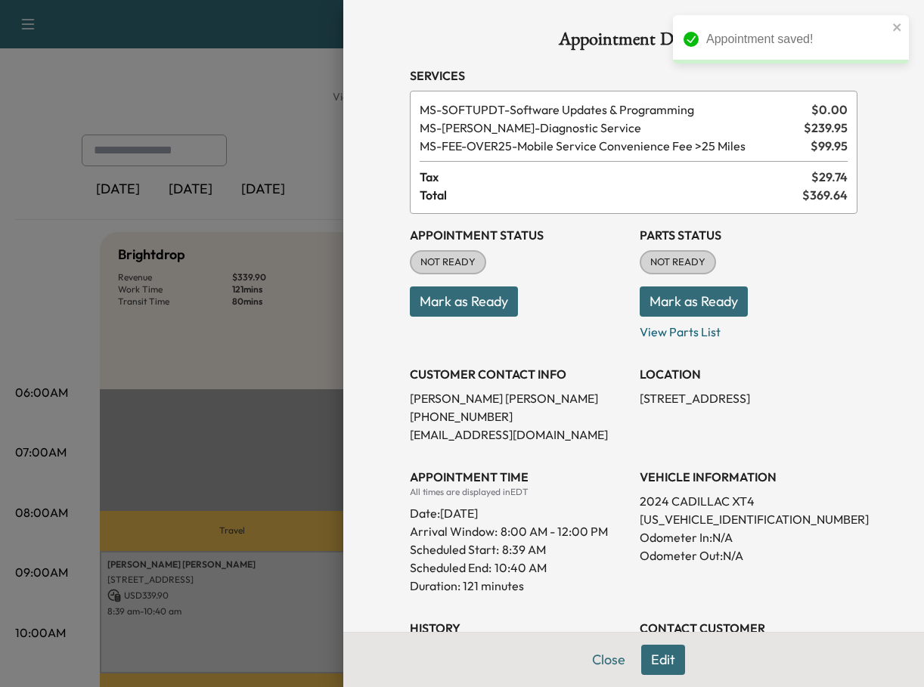 This screenshot has width=924, height=687. I want to click on p: View Parts List, so click(748, 329).